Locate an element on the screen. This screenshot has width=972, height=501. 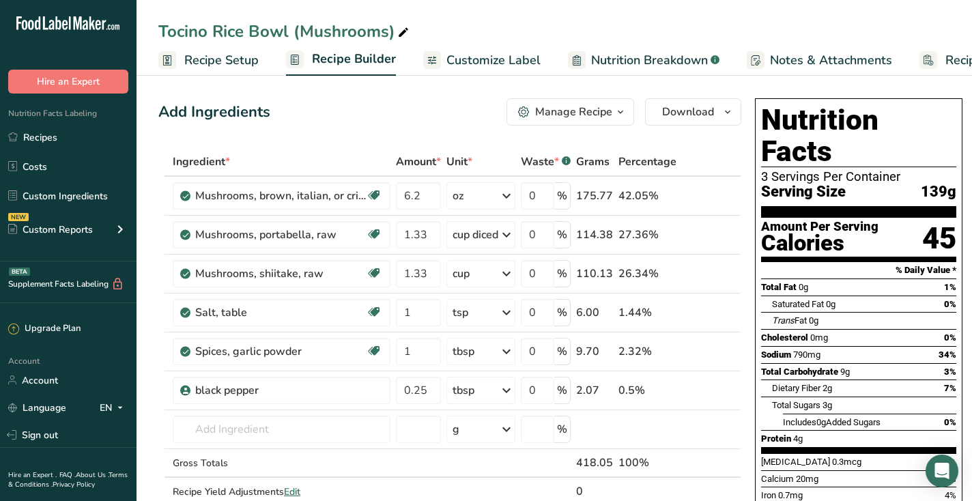
div: black pepper is located at coordinates (281, 390).